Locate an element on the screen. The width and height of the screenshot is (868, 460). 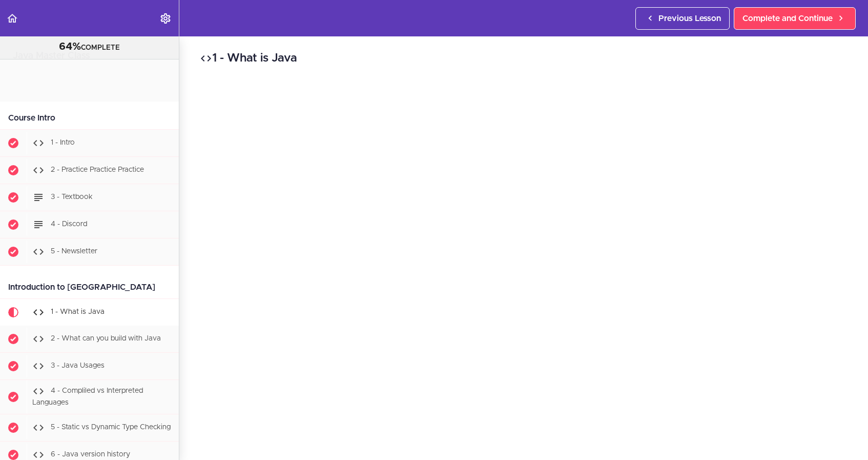
svg: Back to course curriculum is located at coordinates (12, 18).